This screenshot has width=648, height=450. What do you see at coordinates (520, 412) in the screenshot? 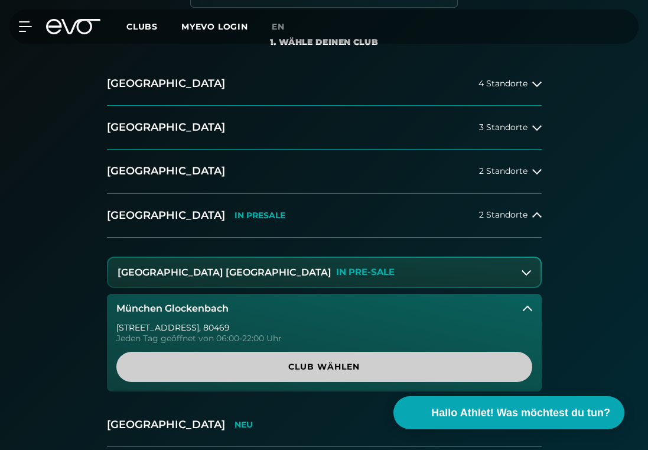
I see `span: Hallo Athlet! Was möchtest du tun?` at bounding box center [520, 412].